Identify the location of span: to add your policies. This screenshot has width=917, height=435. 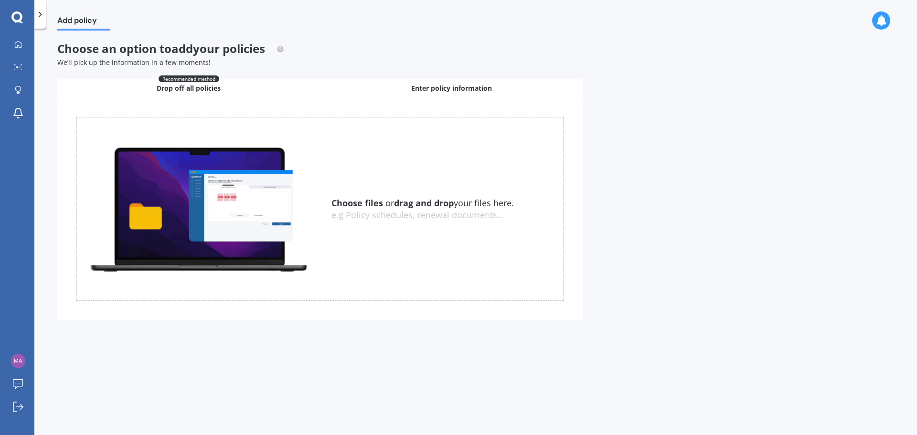
(212, 48).